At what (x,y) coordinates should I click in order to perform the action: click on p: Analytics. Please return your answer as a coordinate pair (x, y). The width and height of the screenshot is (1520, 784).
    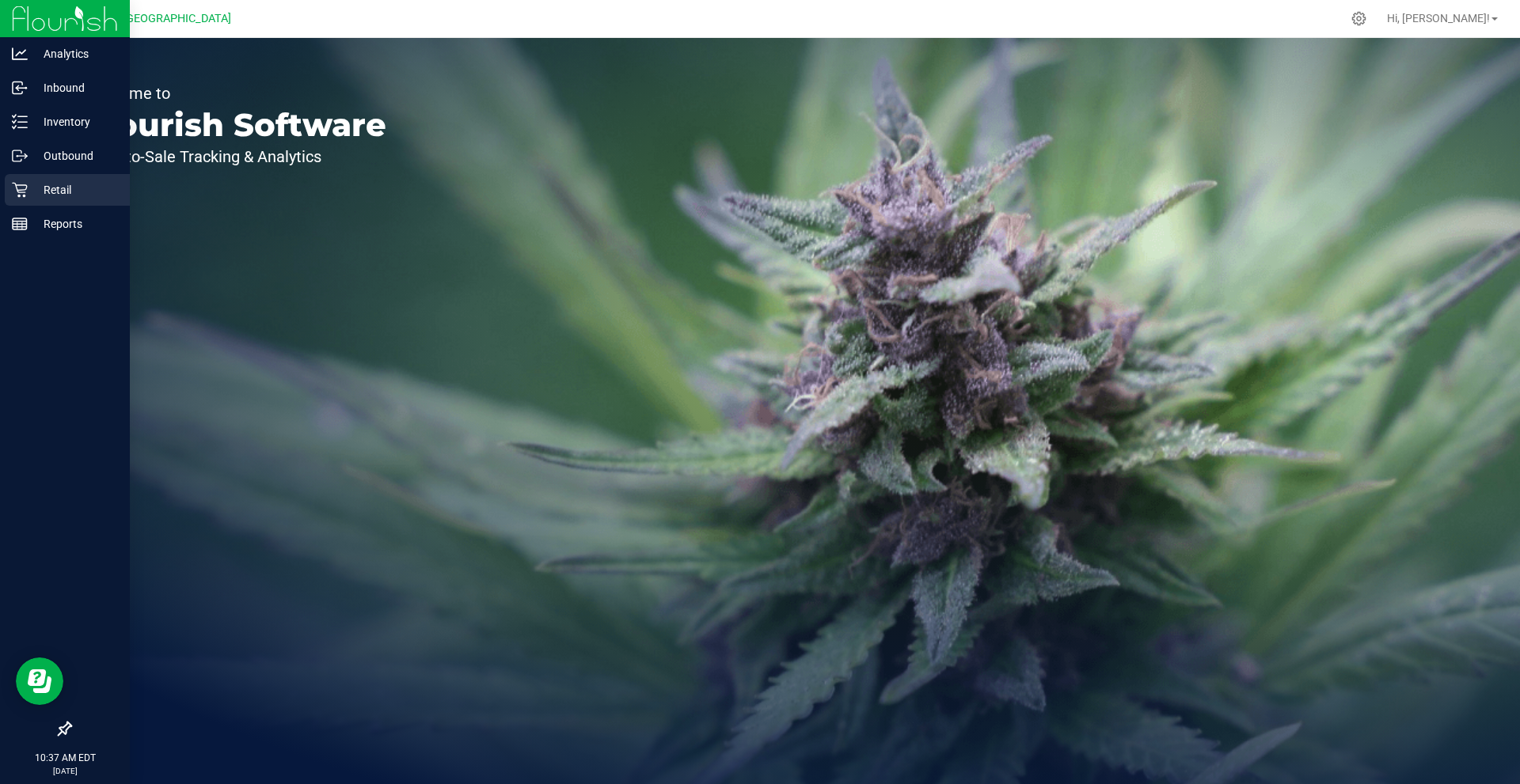
    Looking at the image, I should click on (76, 54).